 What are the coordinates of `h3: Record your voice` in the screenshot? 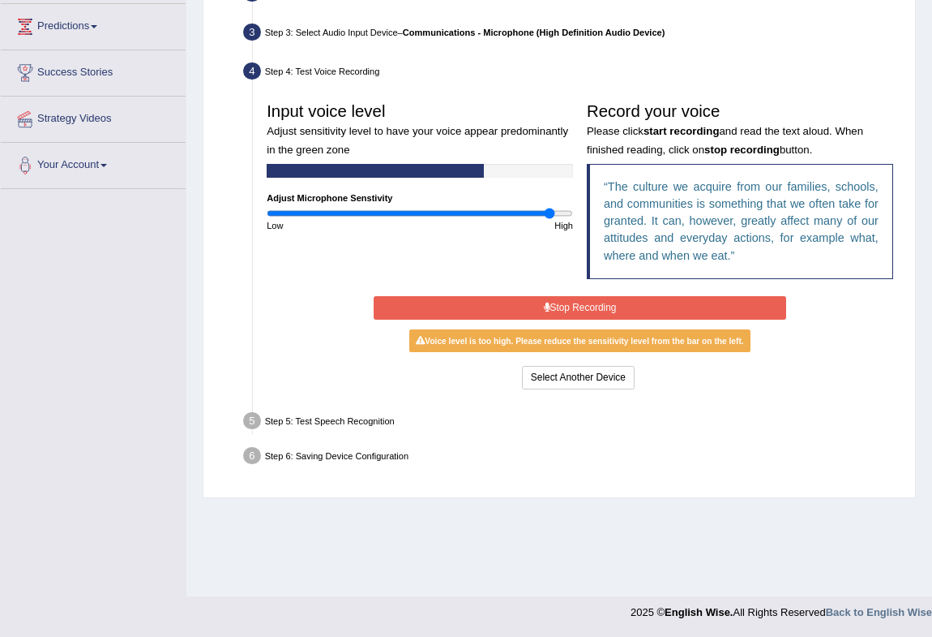 It's located at (740, 129).